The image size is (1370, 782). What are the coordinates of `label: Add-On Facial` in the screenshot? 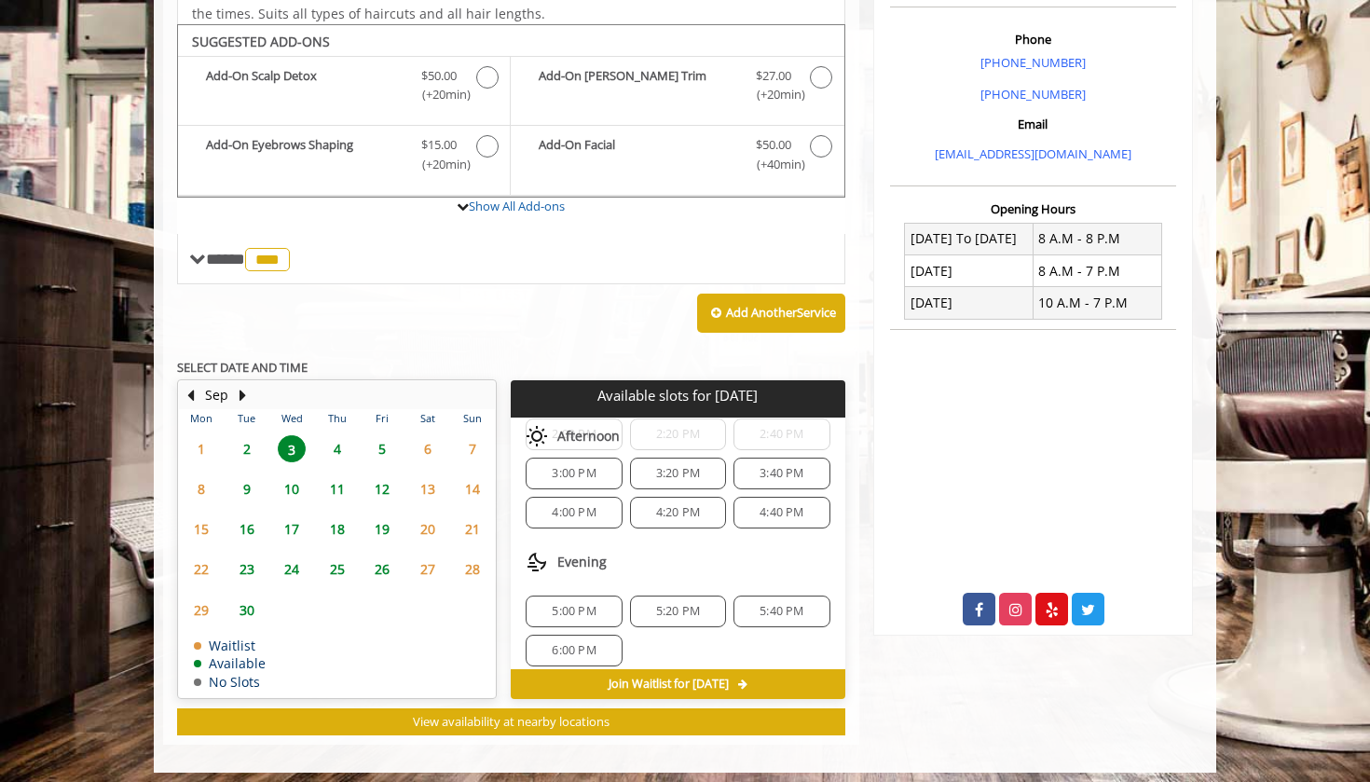 It's located at (677, 157).